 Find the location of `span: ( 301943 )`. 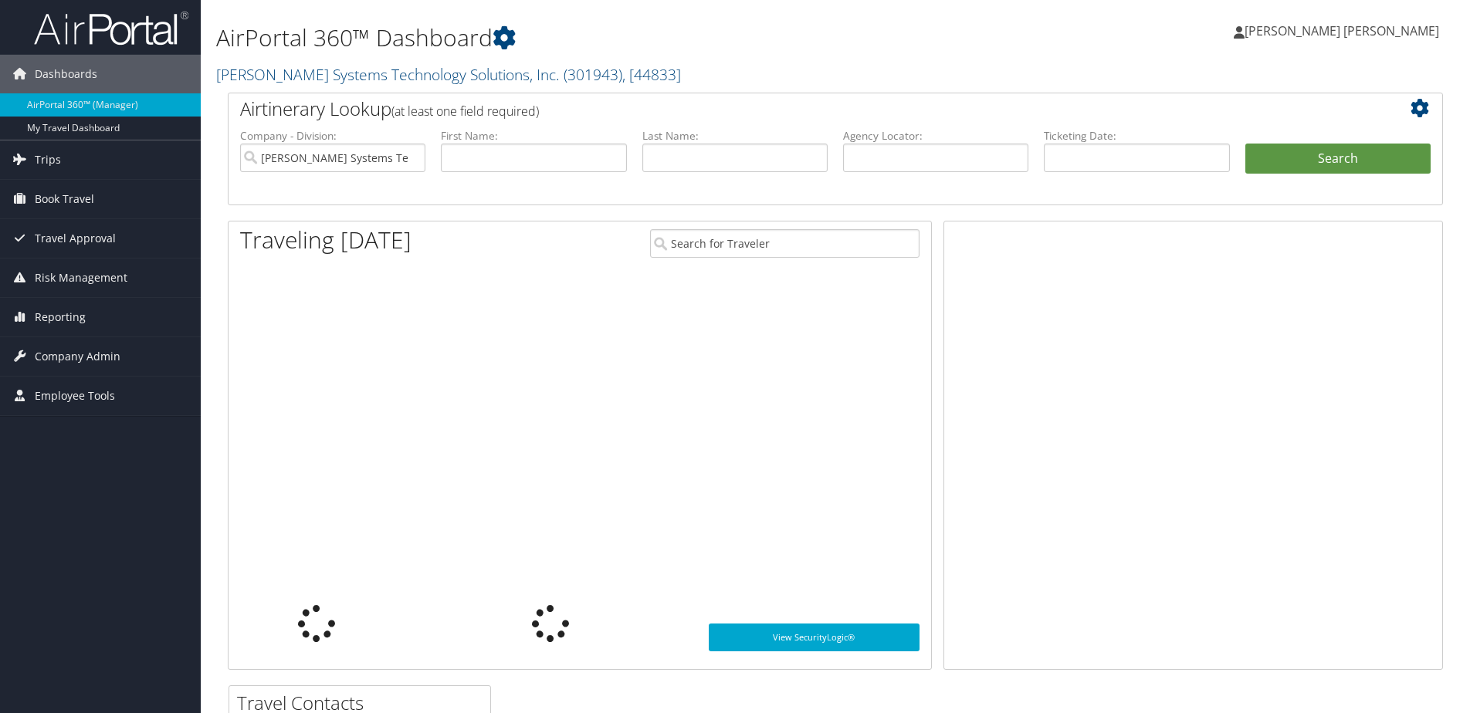

span: ( 301943 ) is located at coordinates (593, 74).